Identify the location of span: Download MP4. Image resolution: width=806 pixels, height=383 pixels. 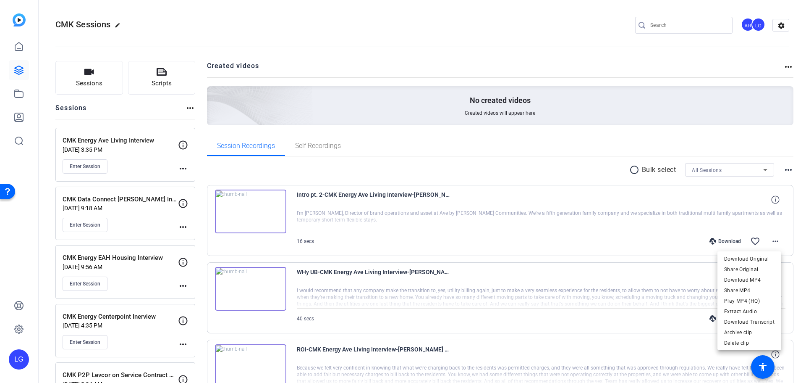
(750, 280).